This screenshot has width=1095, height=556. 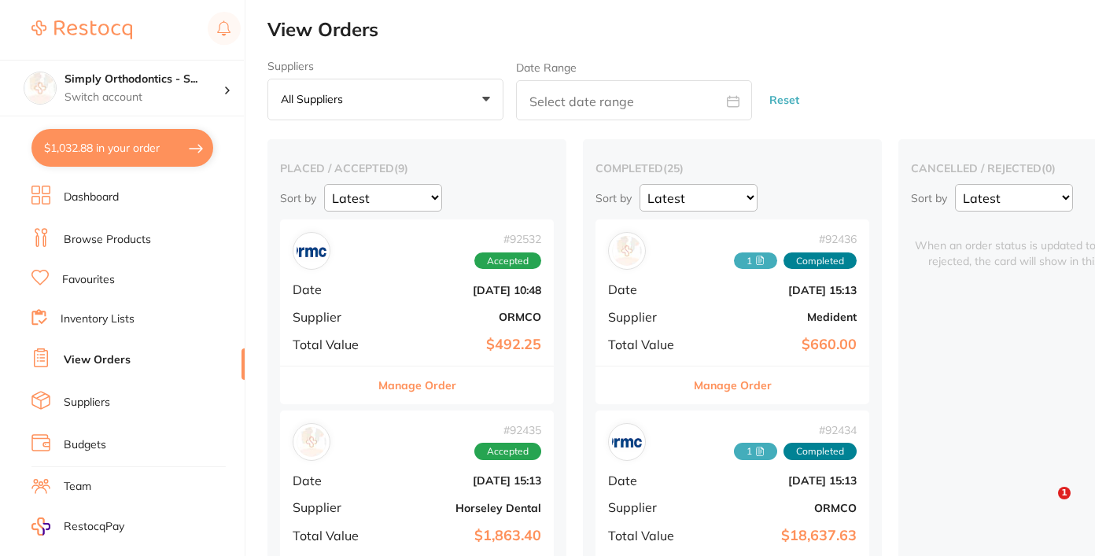 I want to click on a: Favourites, so click(x=88, y=280).